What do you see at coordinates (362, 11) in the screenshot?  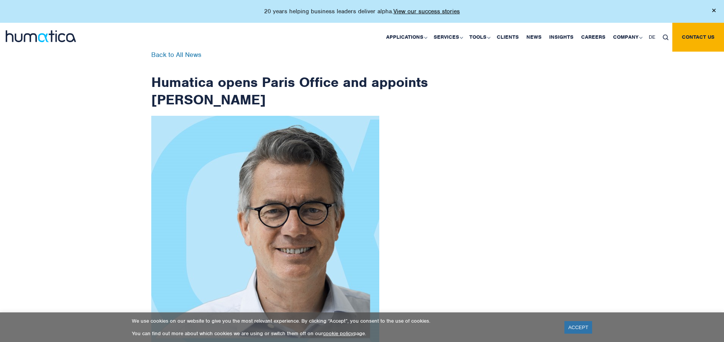 I see `p: 20 years helping business leaders deliver alpha.` at bounding box center [362, 11].